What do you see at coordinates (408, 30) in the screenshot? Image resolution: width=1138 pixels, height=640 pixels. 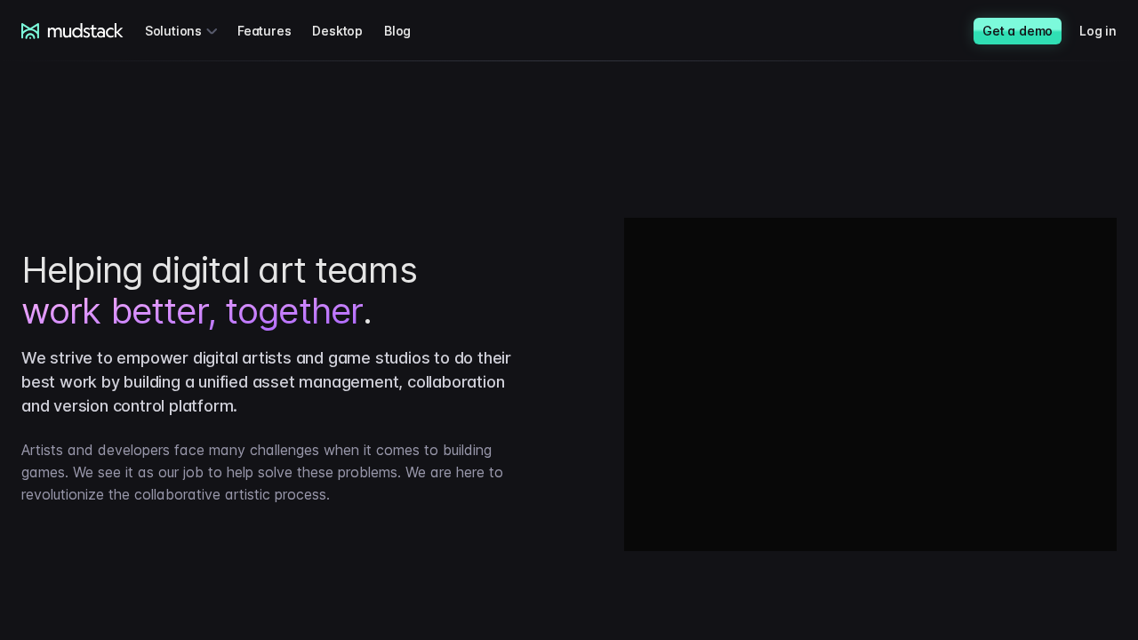 I see `a: Blog` at bounding box center [408, 30].